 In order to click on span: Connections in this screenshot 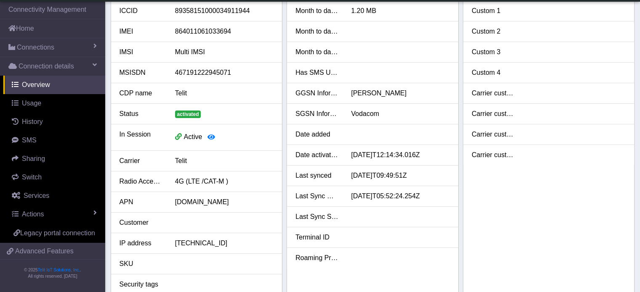, I will do `click(35, 48)`.